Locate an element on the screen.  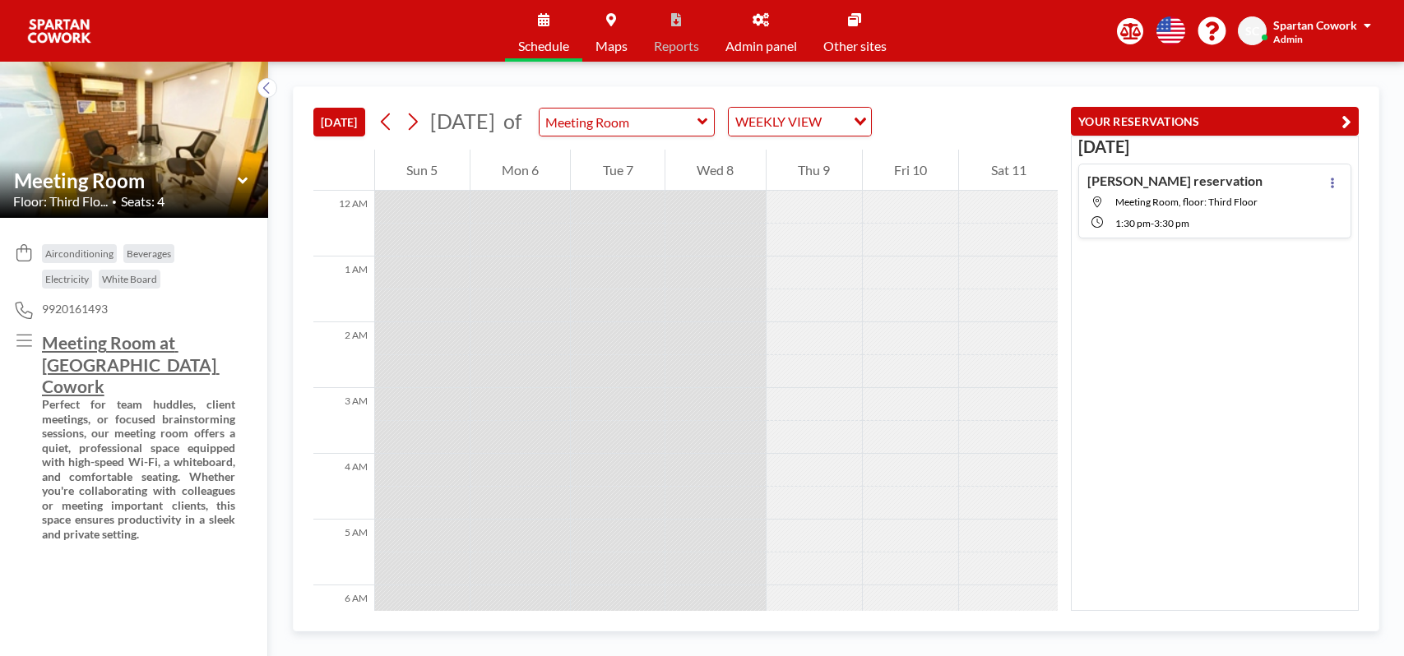
span: WEEKLY VIEW is located at coordinates (778, 122).